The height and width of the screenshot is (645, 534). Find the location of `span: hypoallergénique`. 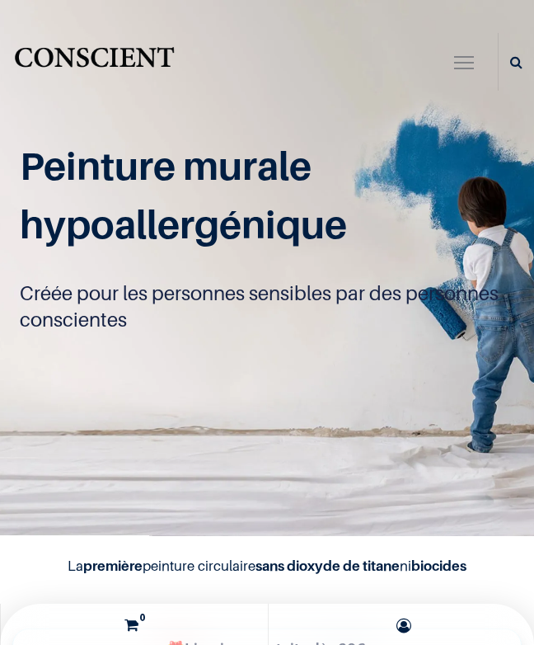

span: hypoallergénique is located at coordinates (183, 223).